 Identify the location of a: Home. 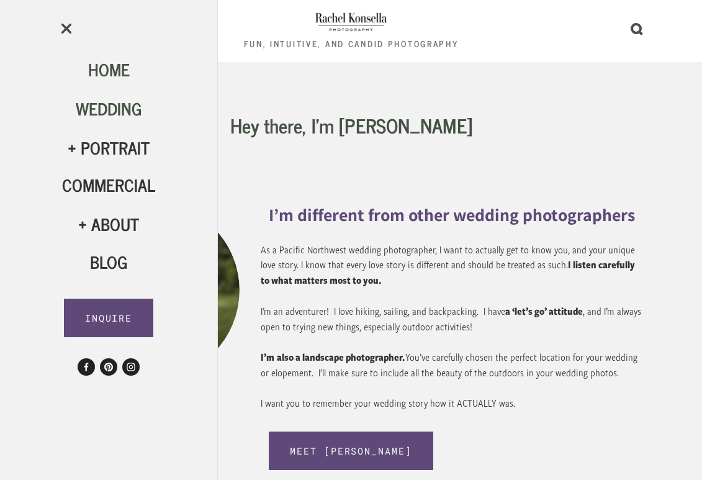
(109, 69).